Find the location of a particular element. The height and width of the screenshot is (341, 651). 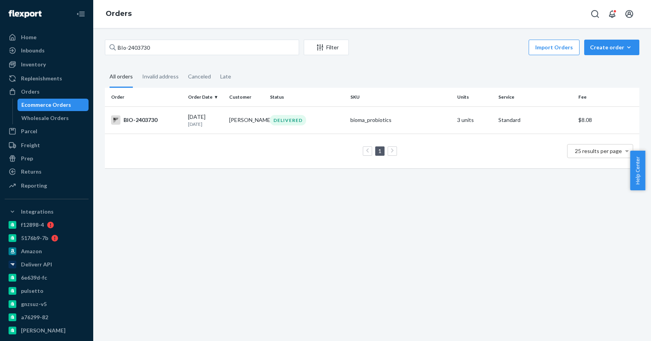

div: Ecommerce Orders is located at coordinates (46, 105).